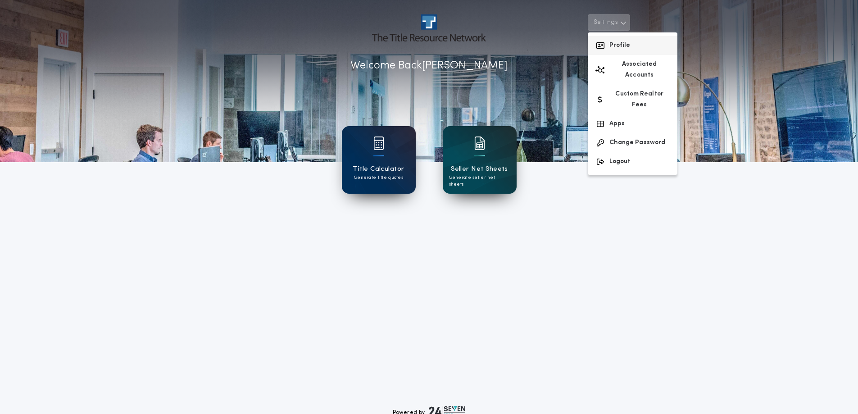 The image size is (858, 414). I want to click on h1: Seller Net Sheets, so click(479, 169).